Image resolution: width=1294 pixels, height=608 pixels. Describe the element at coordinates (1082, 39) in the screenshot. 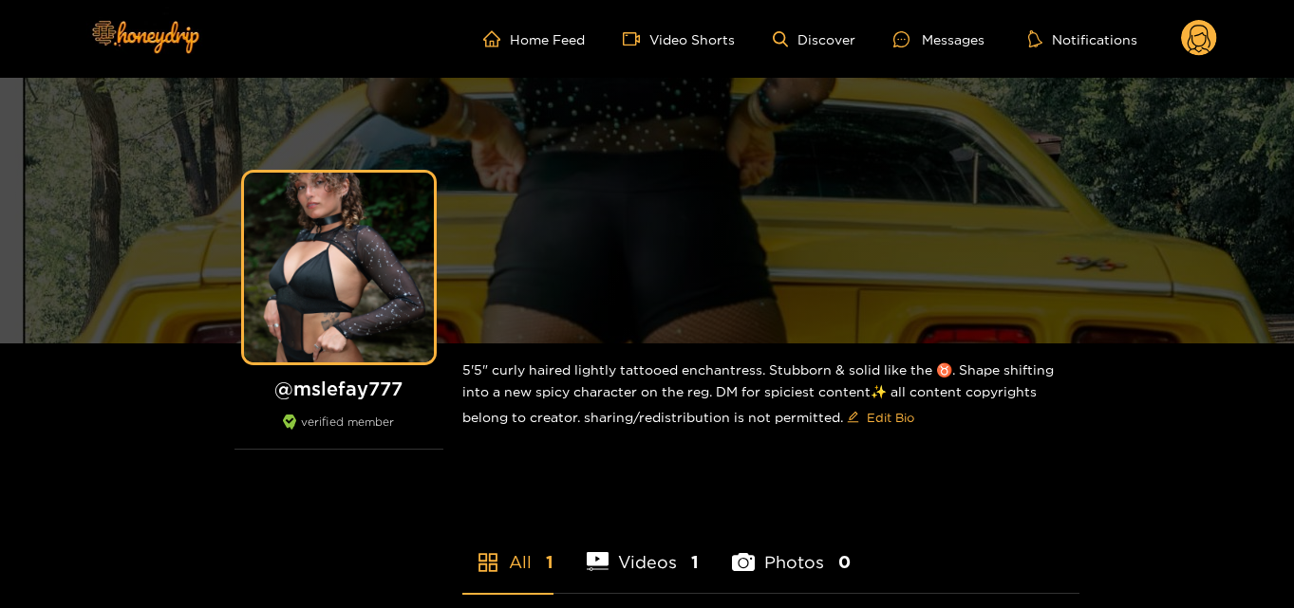

I see `button: Notifications` at that location.